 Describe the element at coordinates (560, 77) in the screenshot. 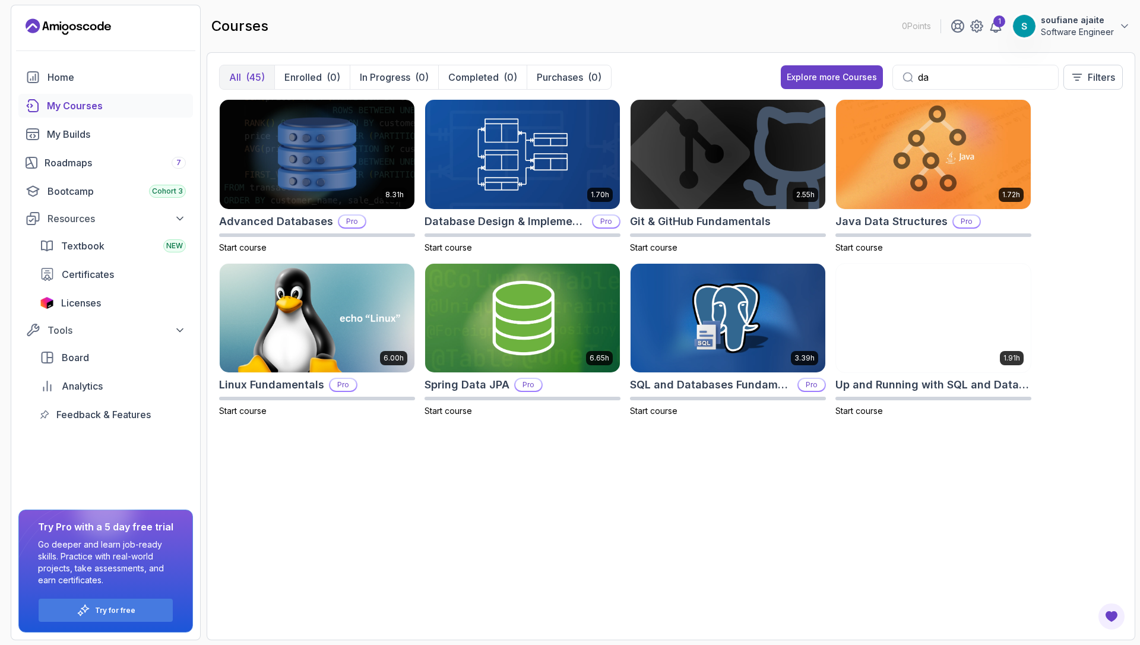

I see `p: Purchases` at that location.